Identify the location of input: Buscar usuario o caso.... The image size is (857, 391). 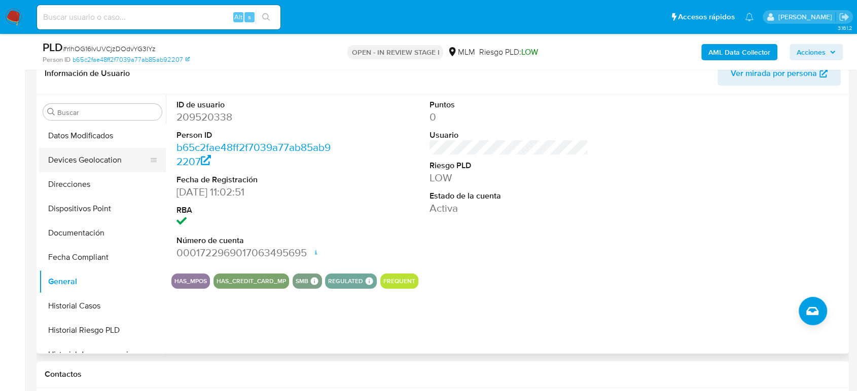
(159, 17).